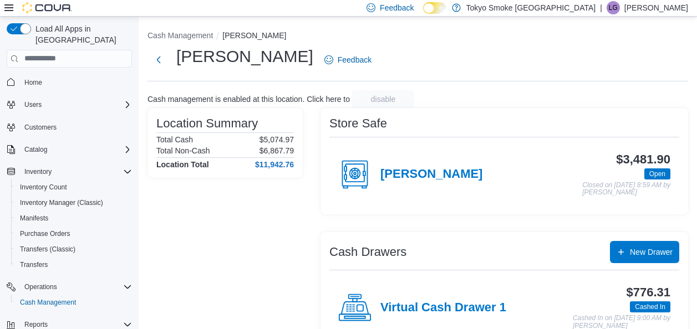  I want to click on a: Customers, so click(40, 128).